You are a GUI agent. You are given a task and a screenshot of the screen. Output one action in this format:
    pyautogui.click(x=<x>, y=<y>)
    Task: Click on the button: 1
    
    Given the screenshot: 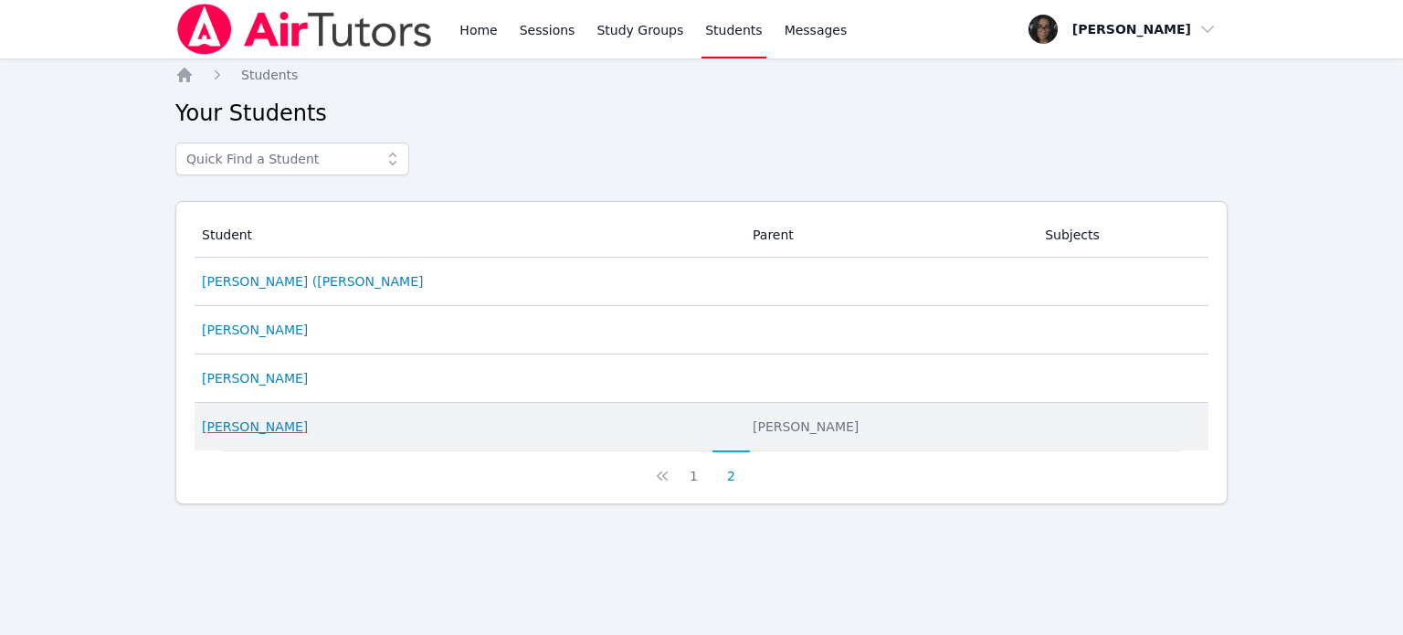 What is the action you would take?
    pyautogui.click(x=693, y=468)
    